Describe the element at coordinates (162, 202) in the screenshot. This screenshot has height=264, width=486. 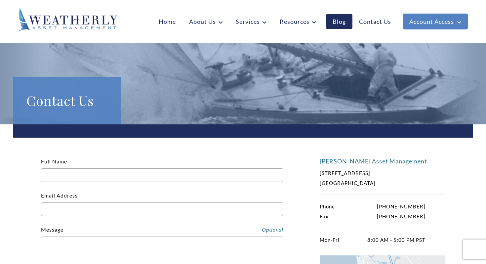
I see `label: Email Address` at that location.